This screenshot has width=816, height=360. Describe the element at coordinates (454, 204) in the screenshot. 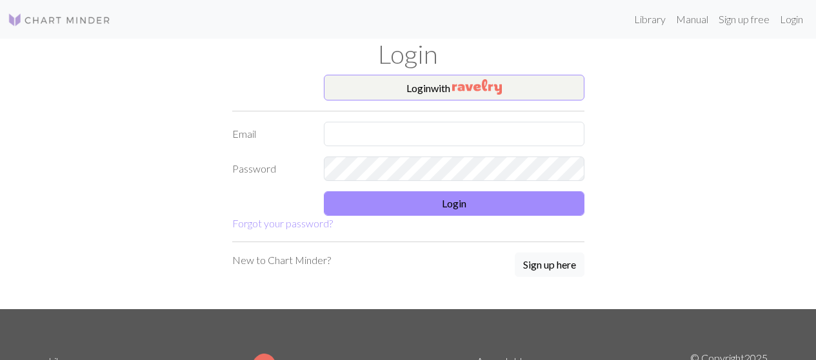

I see `button: Login` at that location.